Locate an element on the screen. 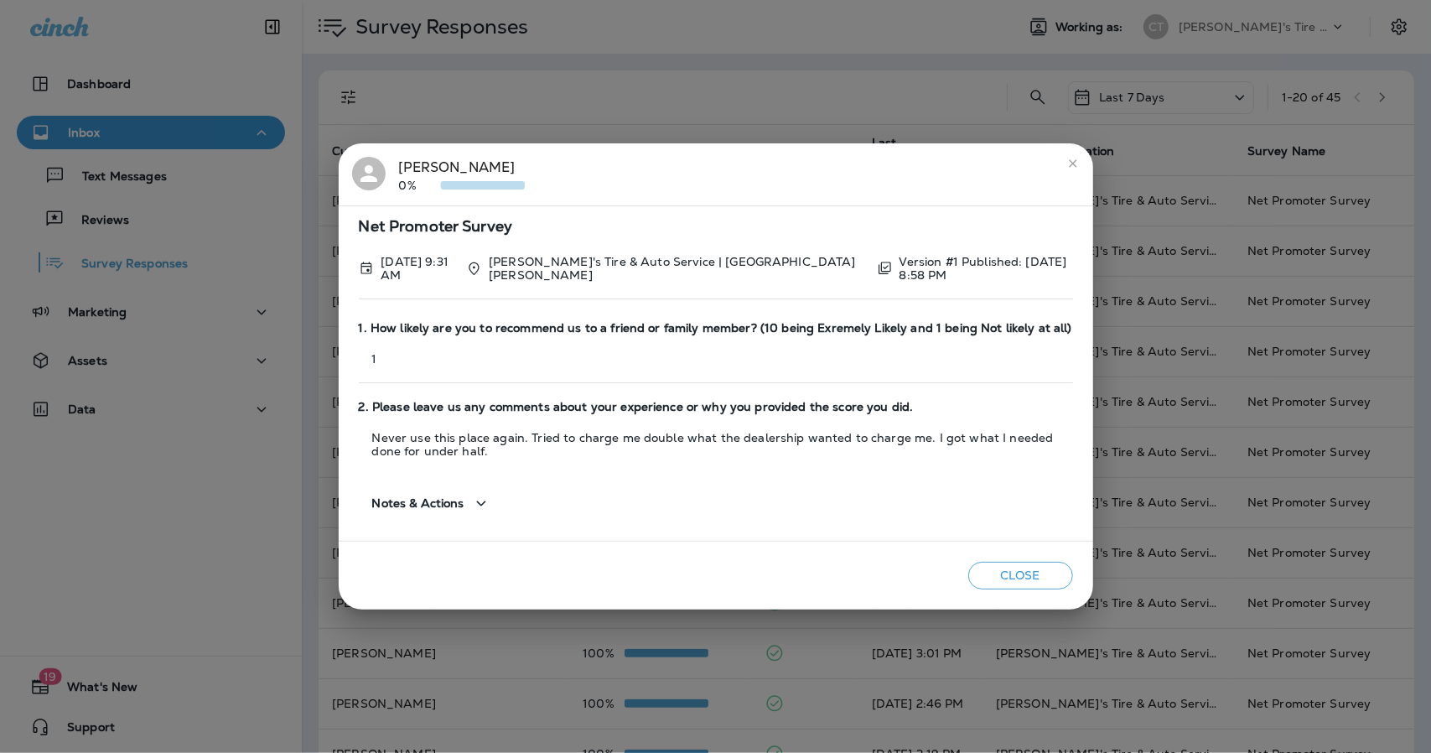 Image resolution: width=1431 pixels, height=753 pixels. p: Never use this place again. Tried to charge me double what the dealership wanted to charge me. I ... is located at coordinates (716, 444).